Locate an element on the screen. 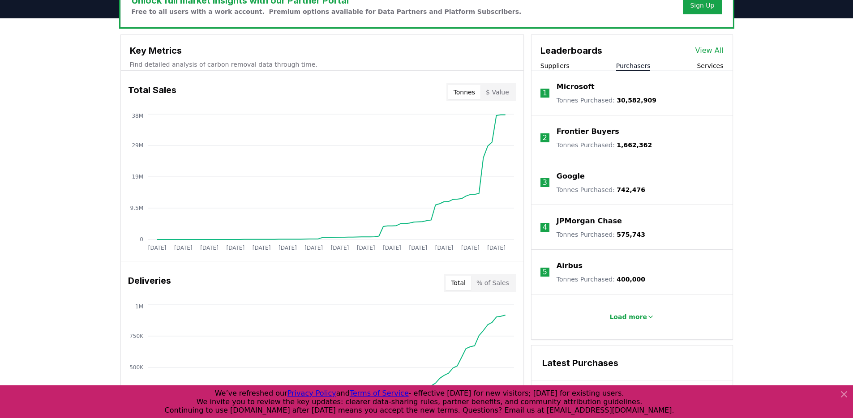  button: Purchasers is located at coordinates (633, 66).